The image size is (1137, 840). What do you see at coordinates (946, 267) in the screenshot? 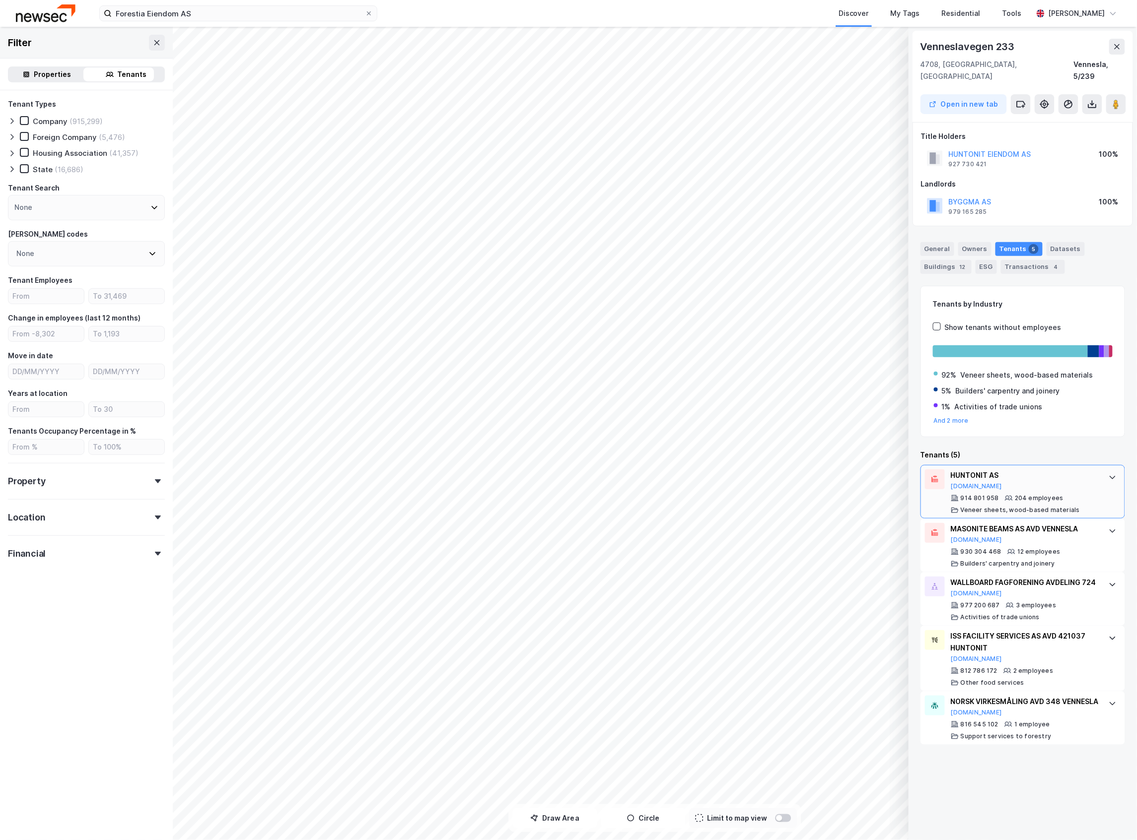
I see `div: Buildings` at bounding box center [946, 267].